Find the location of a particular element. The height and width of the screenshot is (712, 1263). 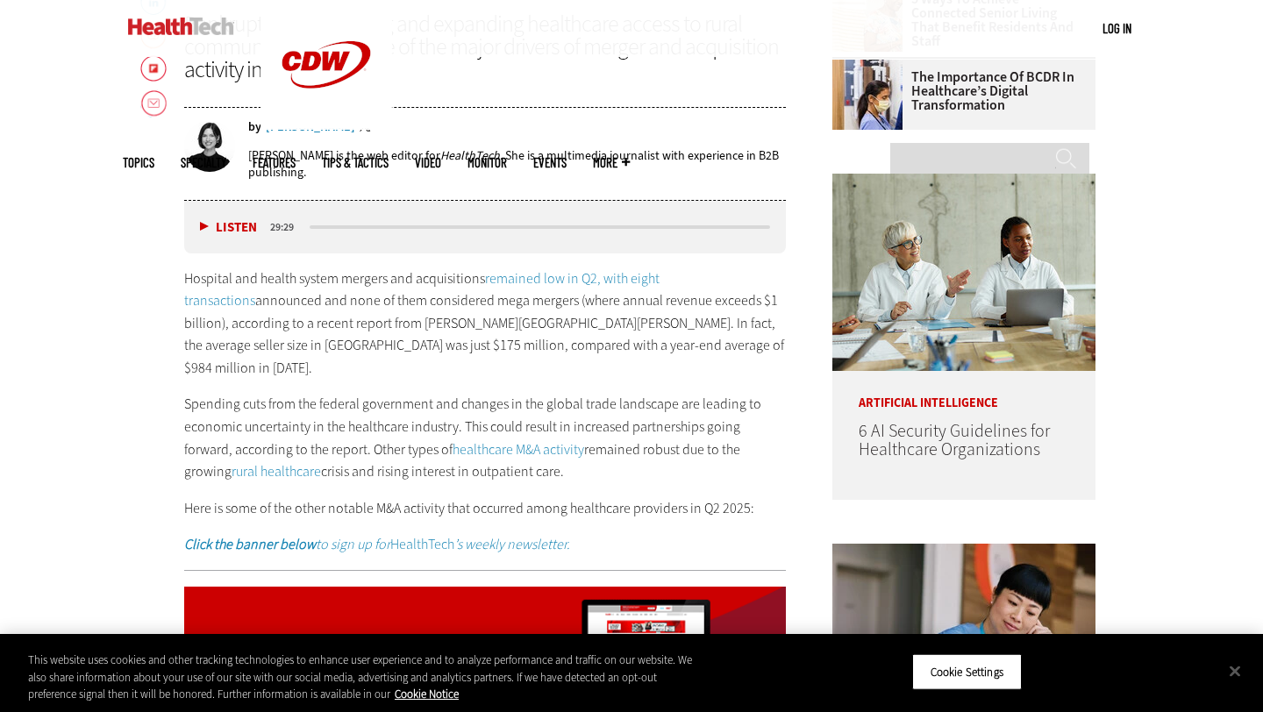

p: Here is some of the other notable M&A activity that occurred among healthcare providers in Q2 2025: is located at coordinates (485, 509).